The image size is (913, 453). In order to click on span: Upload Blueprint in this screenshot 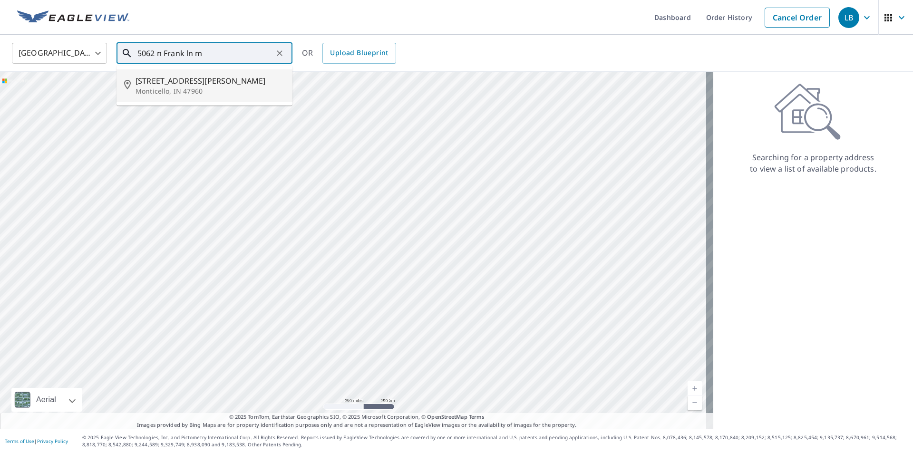, I will do `click(359, 53)`.